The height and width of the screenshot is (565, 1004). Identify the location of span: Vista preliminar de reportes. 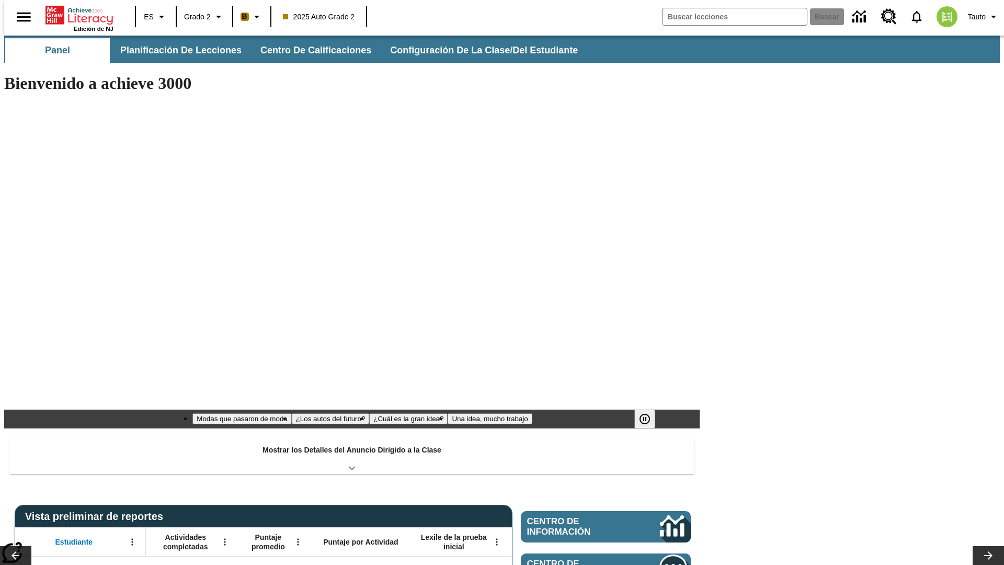
(97, 516).